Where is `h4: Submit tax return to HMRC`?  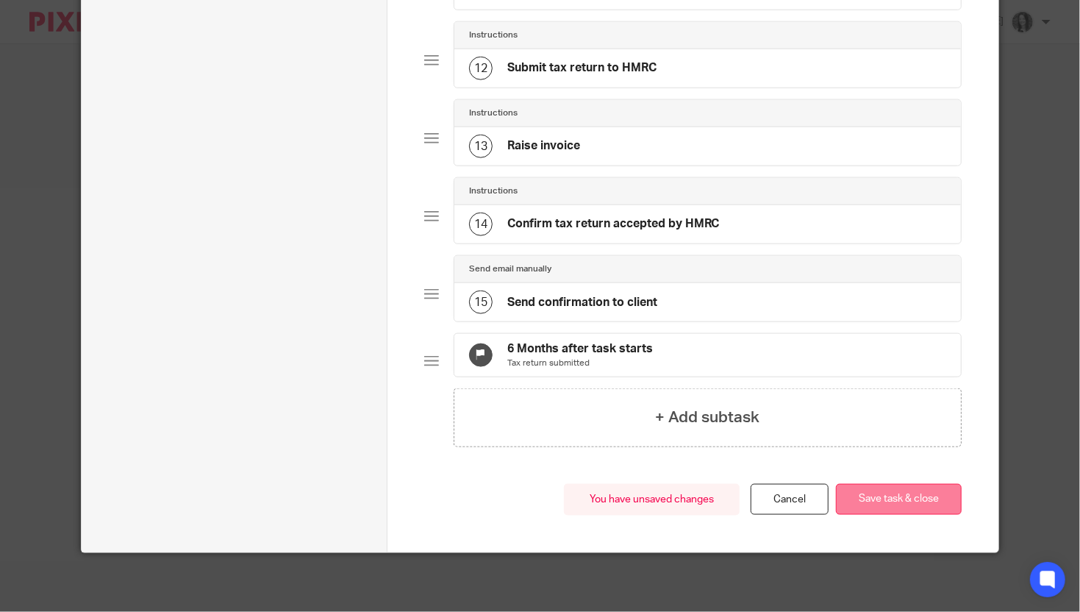 h4: Submit tax return to HMRC is located at coordinates (581, 68).